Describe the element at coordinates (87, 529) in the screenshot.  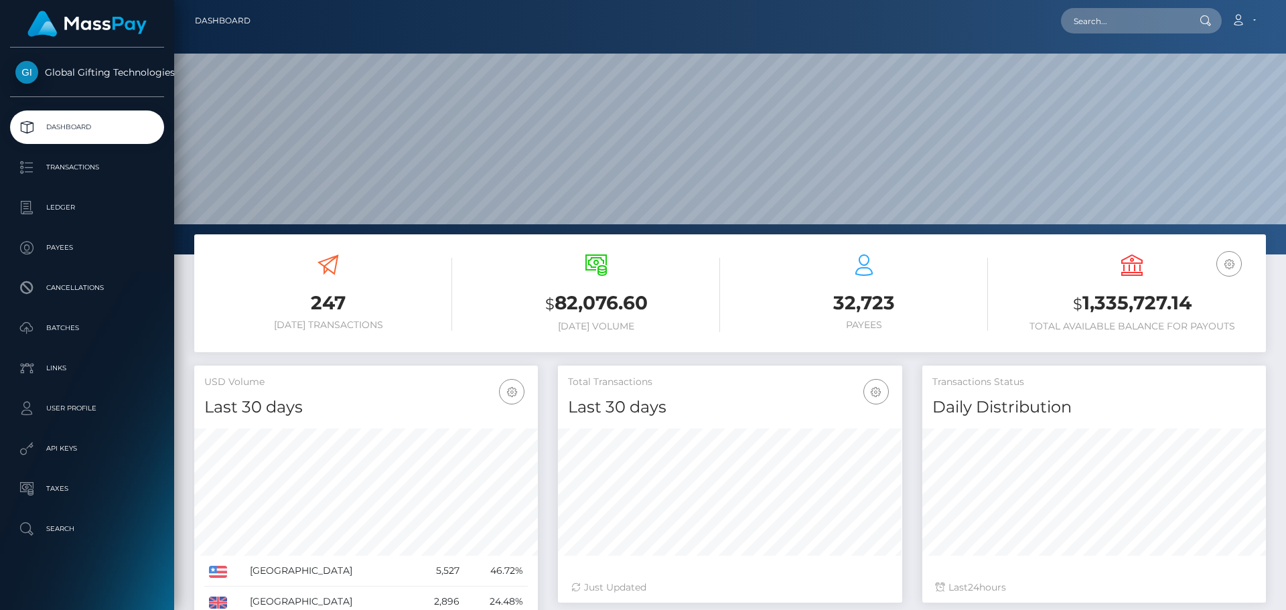
I see `p: Search` at that location.